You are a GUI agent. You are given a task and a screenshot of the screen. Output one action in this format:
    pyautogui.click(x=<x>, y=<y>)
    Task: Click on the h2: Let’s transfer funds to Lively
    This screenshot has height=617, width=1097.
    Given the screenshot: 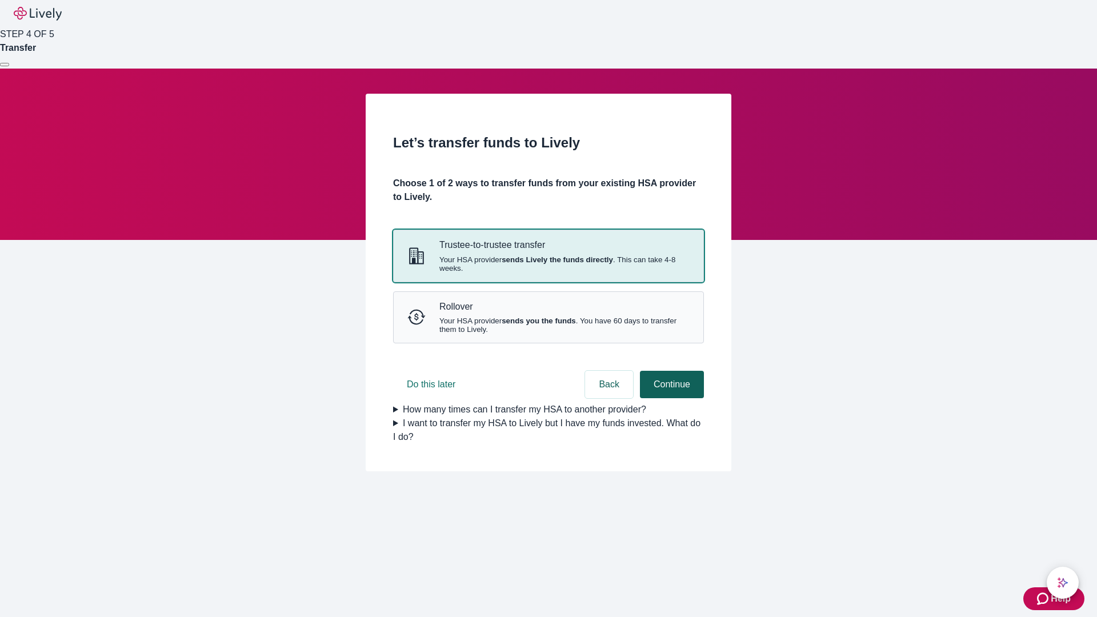 What is the action you would take?
    pyautogui.click(x=548, y=143)
    